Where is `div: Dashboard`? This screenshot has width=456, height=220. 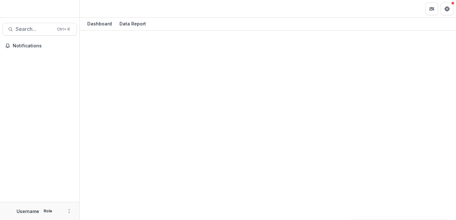
div: Dashboard is located at coordinates (99, 24).